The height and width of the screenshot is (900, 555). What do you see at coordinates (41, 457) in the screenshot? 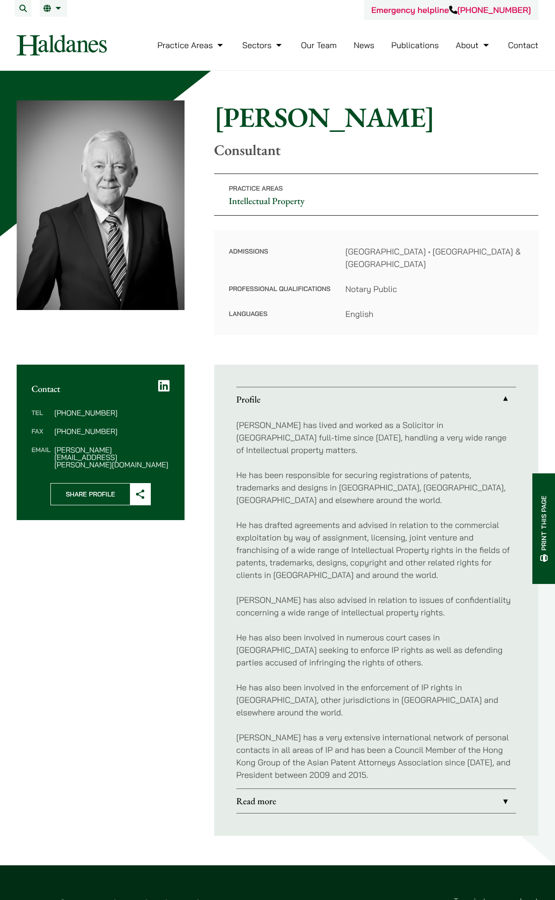
I see `dt: Email` at bounding box center [41, 457].